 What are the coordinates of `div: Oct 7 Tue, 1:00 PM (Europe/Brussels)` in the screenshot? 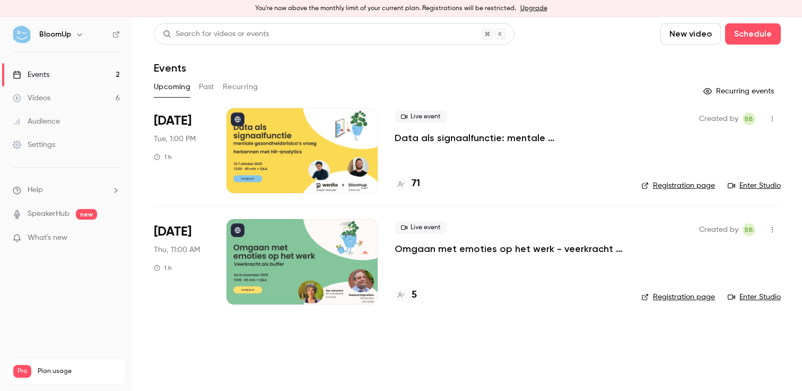 It's located at (181, 151).